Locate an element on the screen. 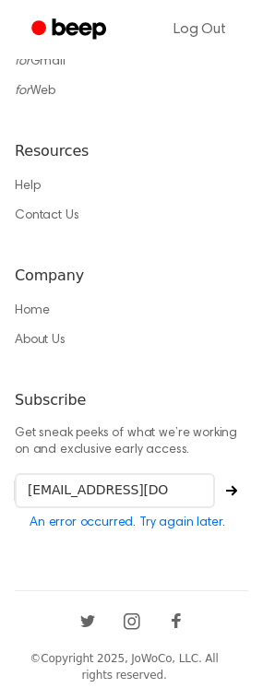  a: forWeb is located at coordinates (35, 91).